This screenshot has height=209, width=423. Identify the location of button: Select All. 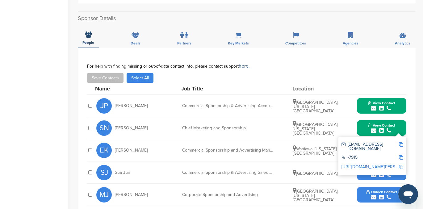
(140, 78).